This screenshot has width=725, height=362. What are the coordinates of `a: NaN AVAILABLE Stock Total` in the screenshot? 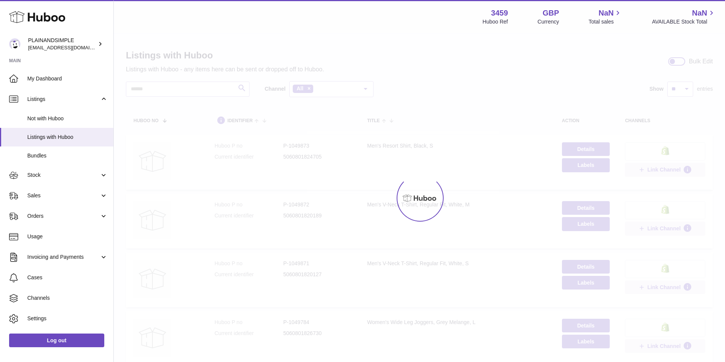 It's located at (684, 17).